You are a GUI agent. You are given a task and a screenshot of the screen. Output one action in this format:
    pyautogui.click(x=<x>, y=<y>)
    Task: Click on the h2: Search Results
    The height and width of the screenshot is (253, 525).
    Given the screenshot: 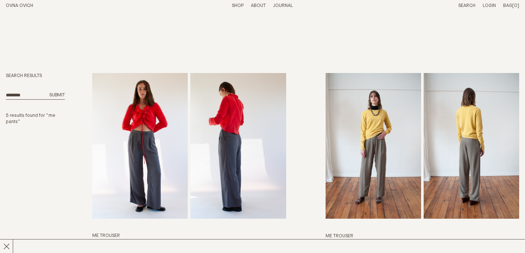 What is the action you would take?
    pyautogui.click(x=35, y=76)
    